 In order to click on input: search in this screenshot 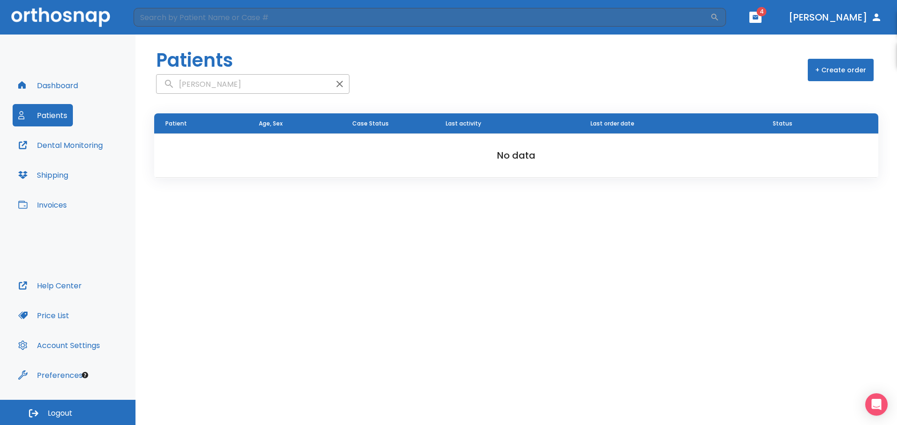, I will do `click(243, 84)`.